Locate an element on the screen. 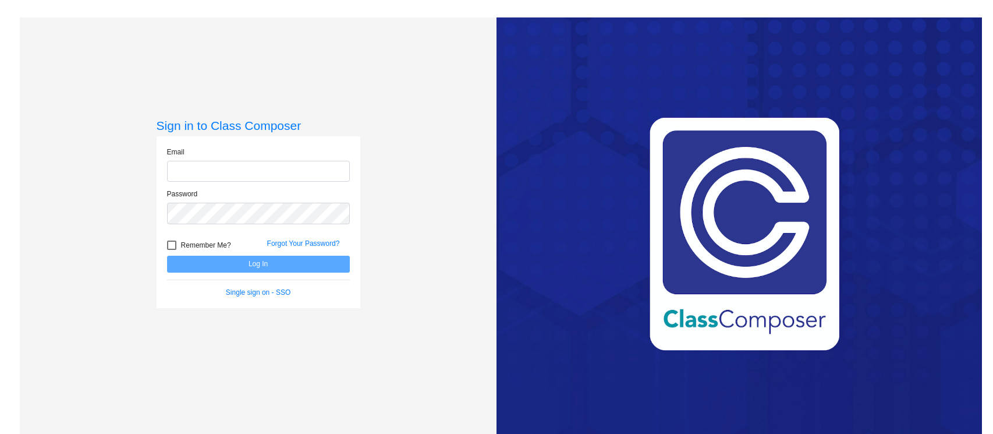 This screenshot has height=434, width=993. span: Remember Me? is located at coordinates (206, 245).